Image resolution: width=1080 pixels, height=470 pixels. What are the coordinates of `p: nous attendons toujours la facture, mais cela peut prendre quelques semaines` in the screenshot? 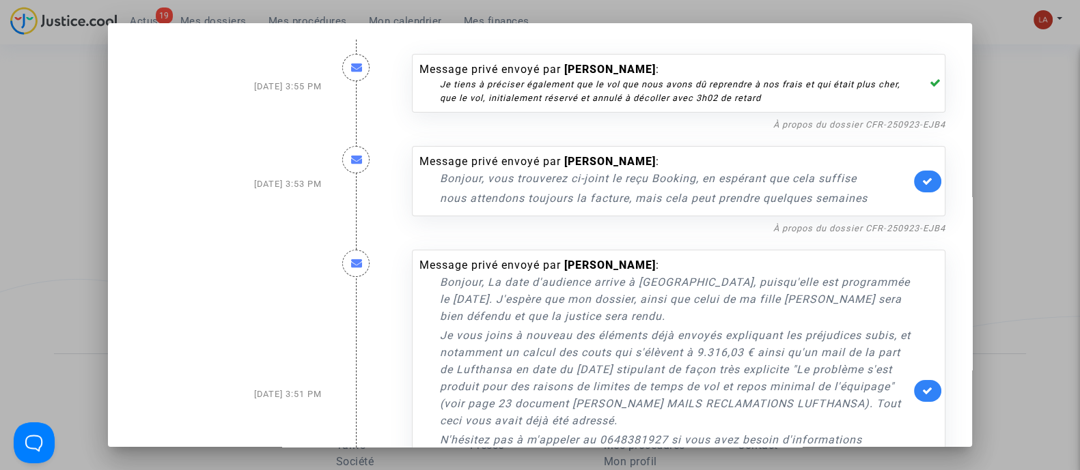 It's located at (675, 198).